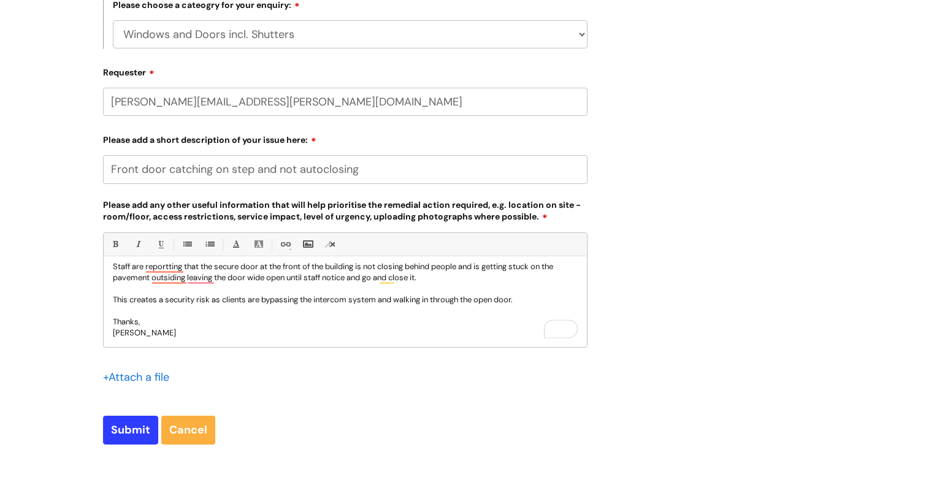 Image resolution: width=942 pixels, height=485 pixels. I want to click on a: Underline(Ctrl-U), so click(160, 244).